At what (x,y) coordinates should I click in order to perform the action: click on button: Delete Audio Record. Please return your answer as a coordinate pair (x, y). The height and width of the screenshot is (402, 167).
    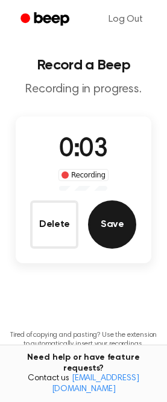
    Looking at the image, I should click on (54, 225).